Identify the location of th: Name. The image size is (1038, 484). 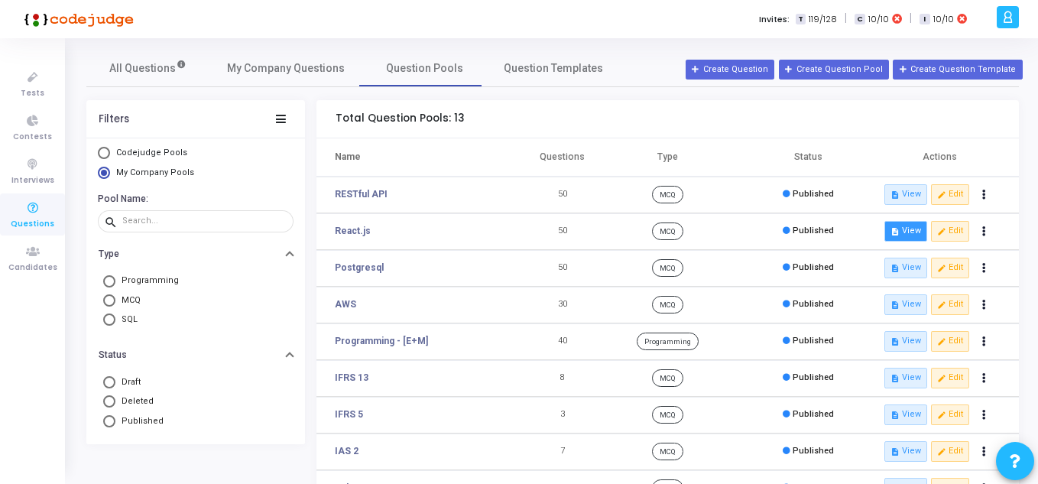
(422, 157).